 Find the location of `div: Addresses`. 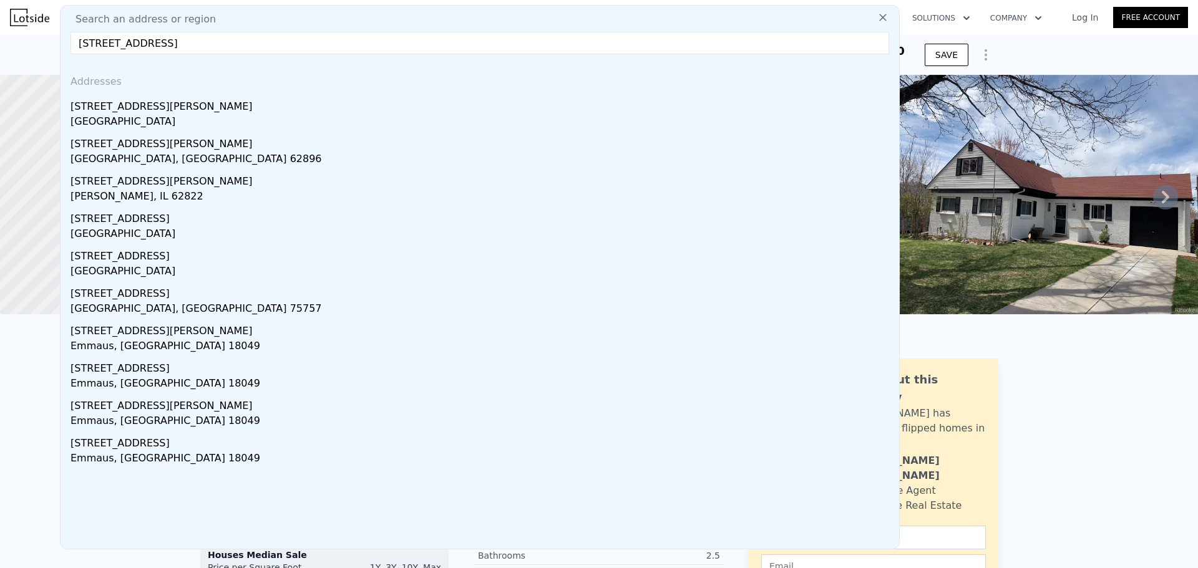

div: Addresses is located at coordinates (480, 79).